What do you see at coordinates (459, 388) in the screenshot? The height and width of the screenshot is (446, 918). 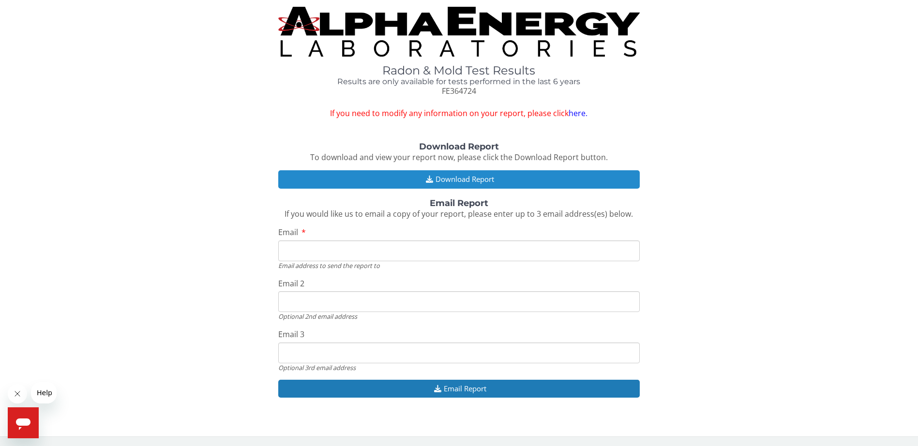 I see `button: Email Report` at bounding box center [459, 388].